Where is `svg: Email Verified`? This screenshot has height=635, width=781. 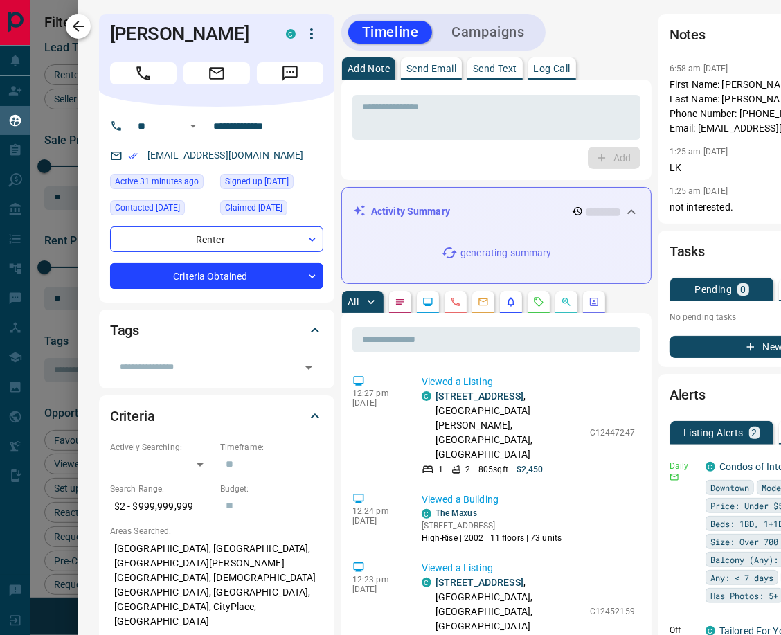 svg: Email Verified is located at coordinates (133, 156).